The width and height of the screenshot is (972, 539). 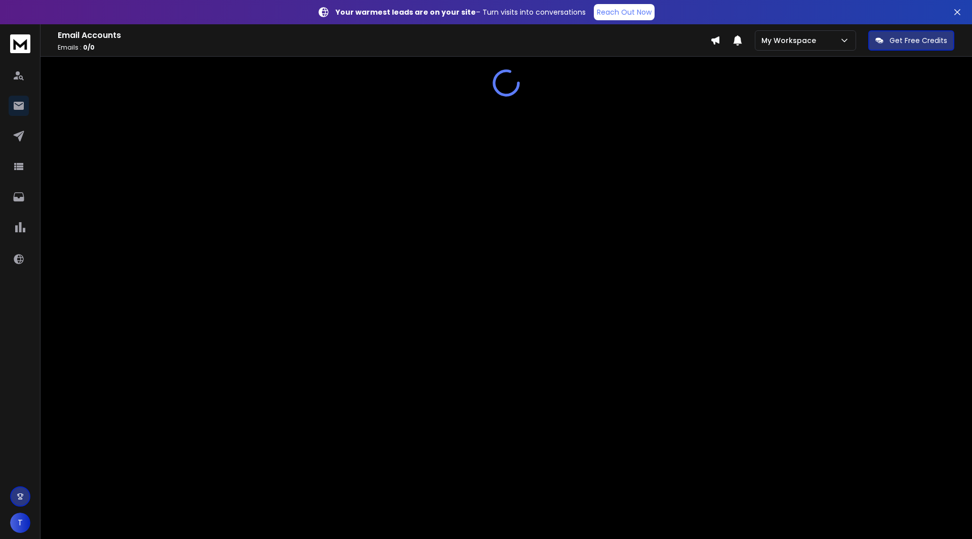 What do you see at coordinates (89, 47) in the screenshot?
I see `span: 0 / 0` at bounding box center [89, 47].